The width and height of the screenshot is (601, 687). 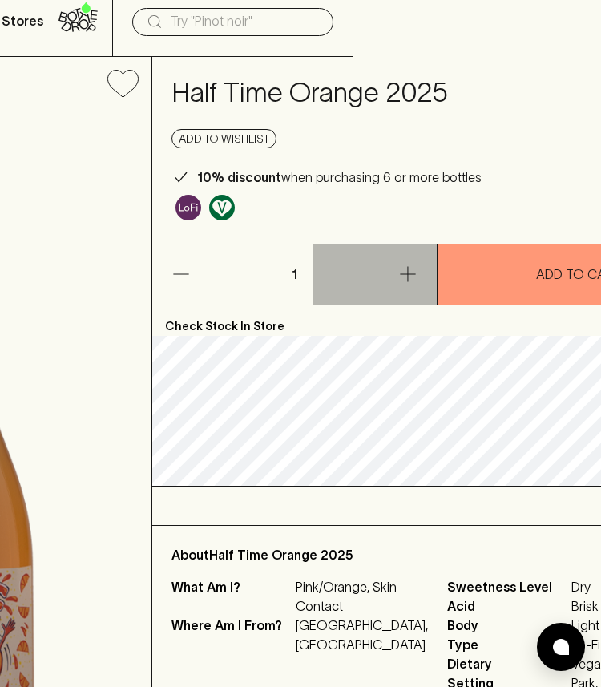 What do you see at coordinates (188, 208) in the screenshot?
I see `a: Some may call it natural, others minimum intervention, either way, it’s hands off & maybe even a ...` at bounding box center [188, 208].